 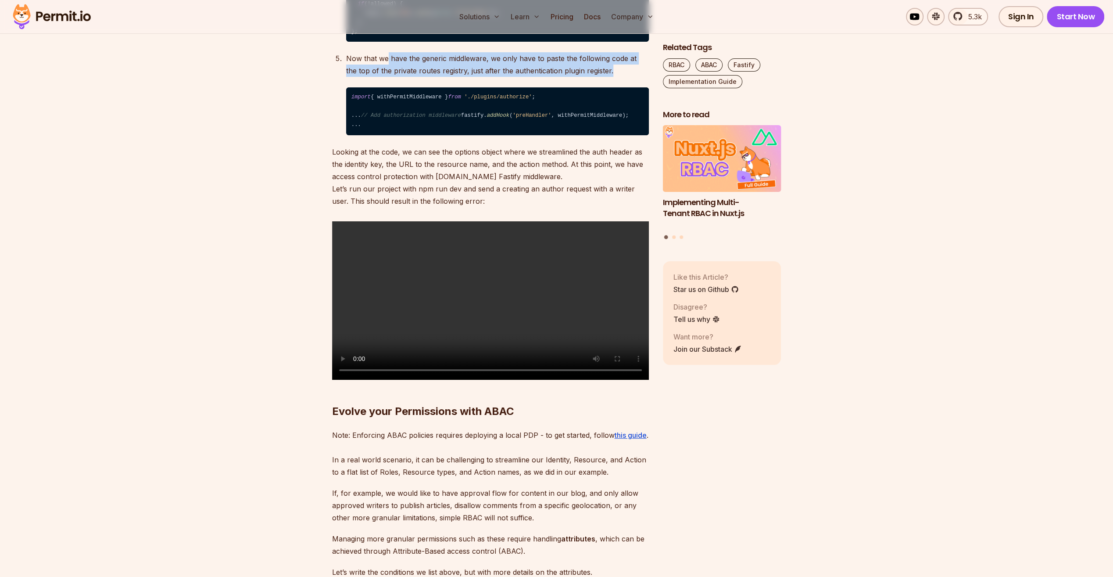 What do you see at coordinates (491, 176) in the screenshot?
I see `p: Looking at the code, we can see the options object where we streamlined the auth header as the id...` at bounding box center [491, 176].